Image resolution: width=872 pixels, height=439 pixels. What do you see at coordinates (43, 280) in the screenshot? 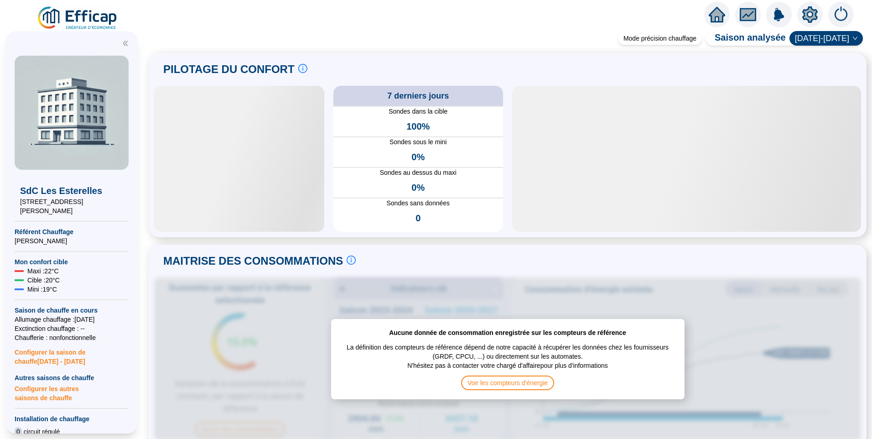
I see `span: Cible : 20 °C` at bounding box center [43, 280].